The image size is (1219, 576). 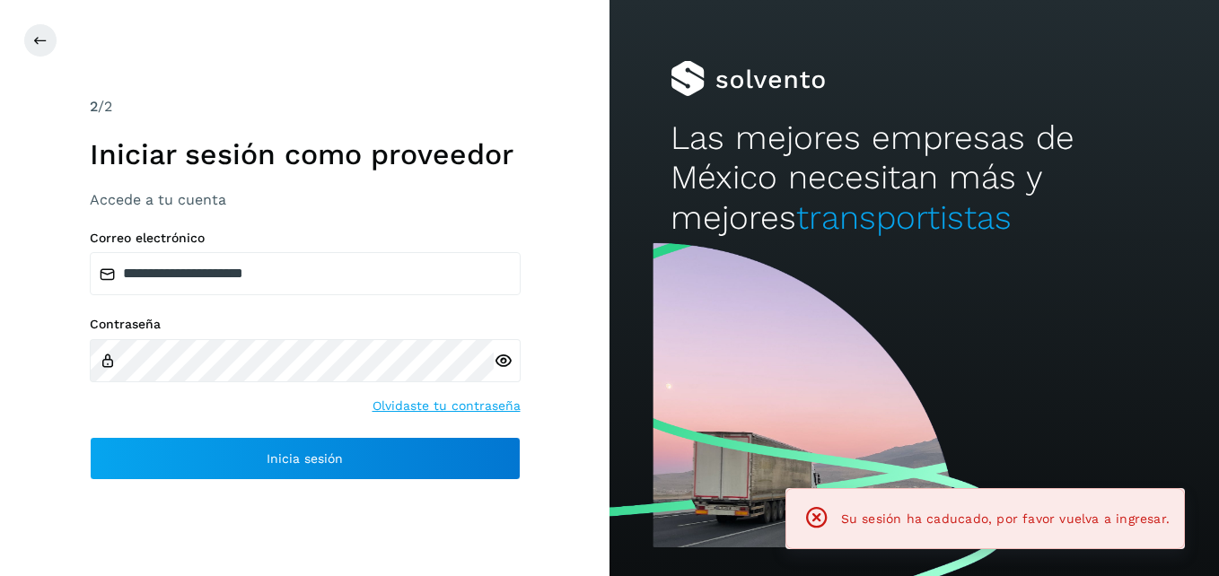 I want to click on h3: Accede a tu cuenta, so click(x=305, y=199).